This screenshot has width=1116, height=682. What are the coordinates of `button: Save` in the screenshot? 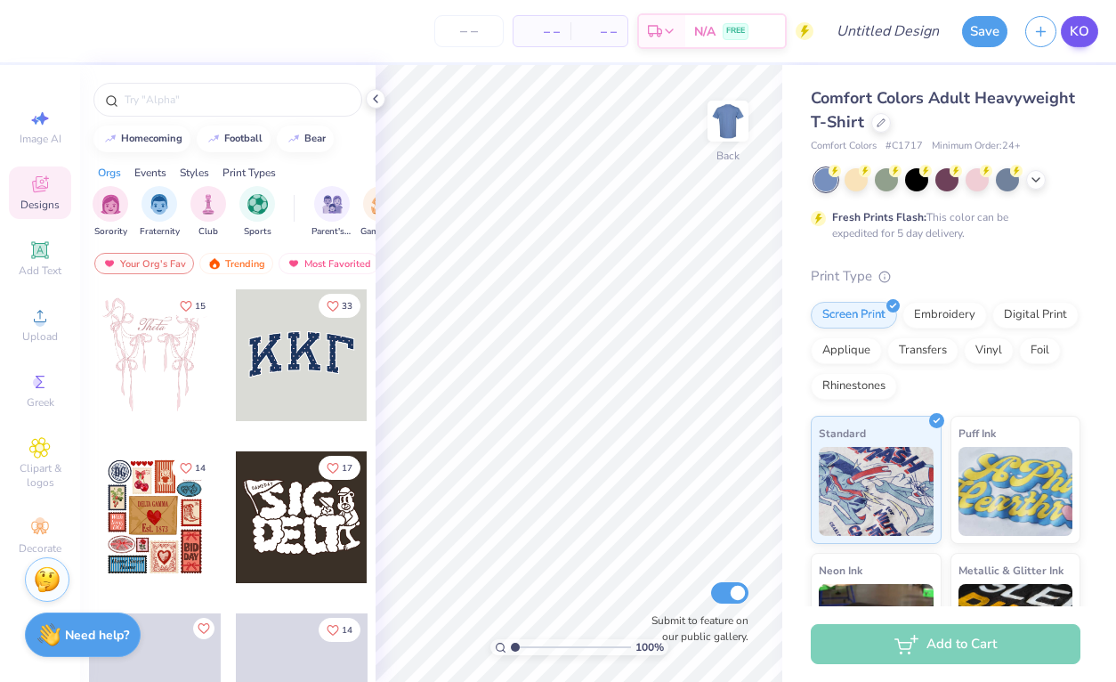 It's located at (984, 31).